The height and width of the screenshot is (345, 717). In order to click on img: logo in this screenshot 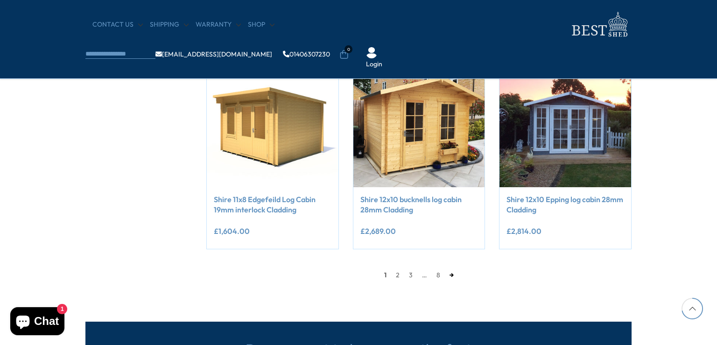, I will do `click(599, 24)`.